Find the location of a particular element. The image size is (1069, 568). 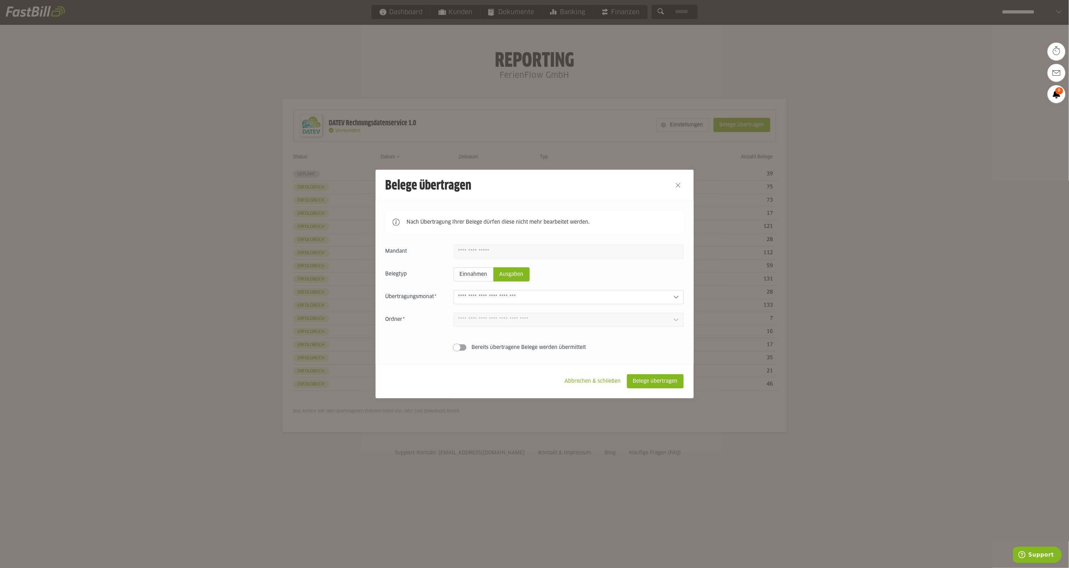

a: 8 is located at coordinates (1057, 94).